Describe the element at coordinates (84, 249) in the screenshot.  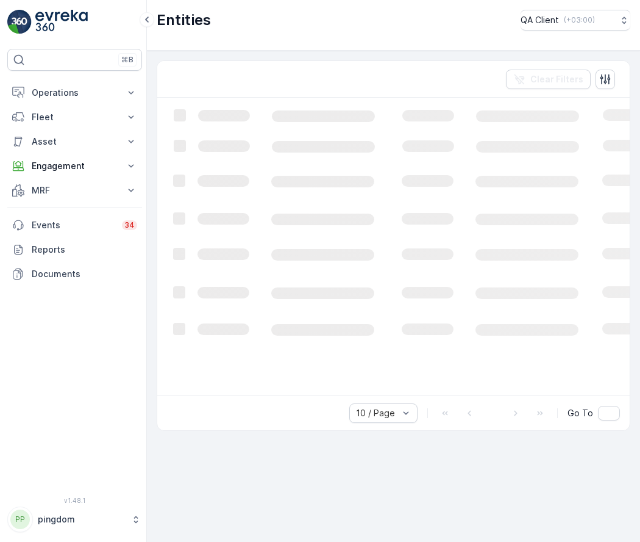
I see `p: Reports` at that location.